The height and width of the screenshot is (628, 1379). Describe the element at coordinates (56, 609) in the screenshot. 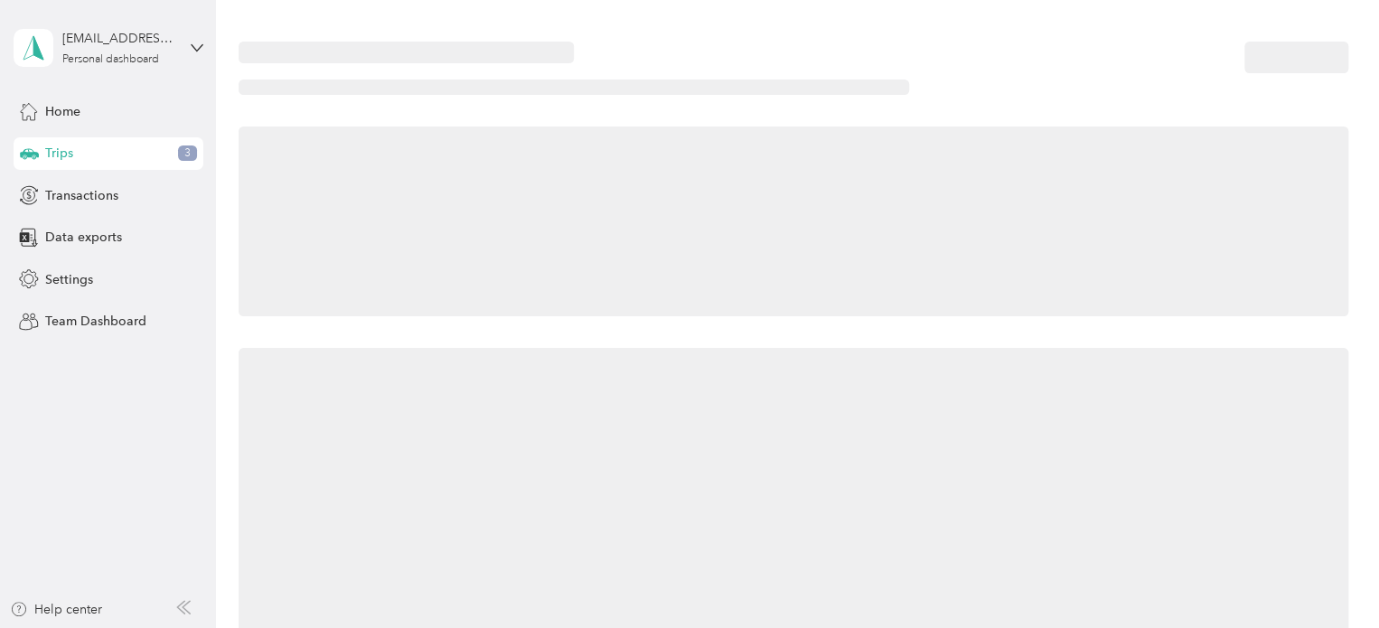

I see `div: Help center` at that location.